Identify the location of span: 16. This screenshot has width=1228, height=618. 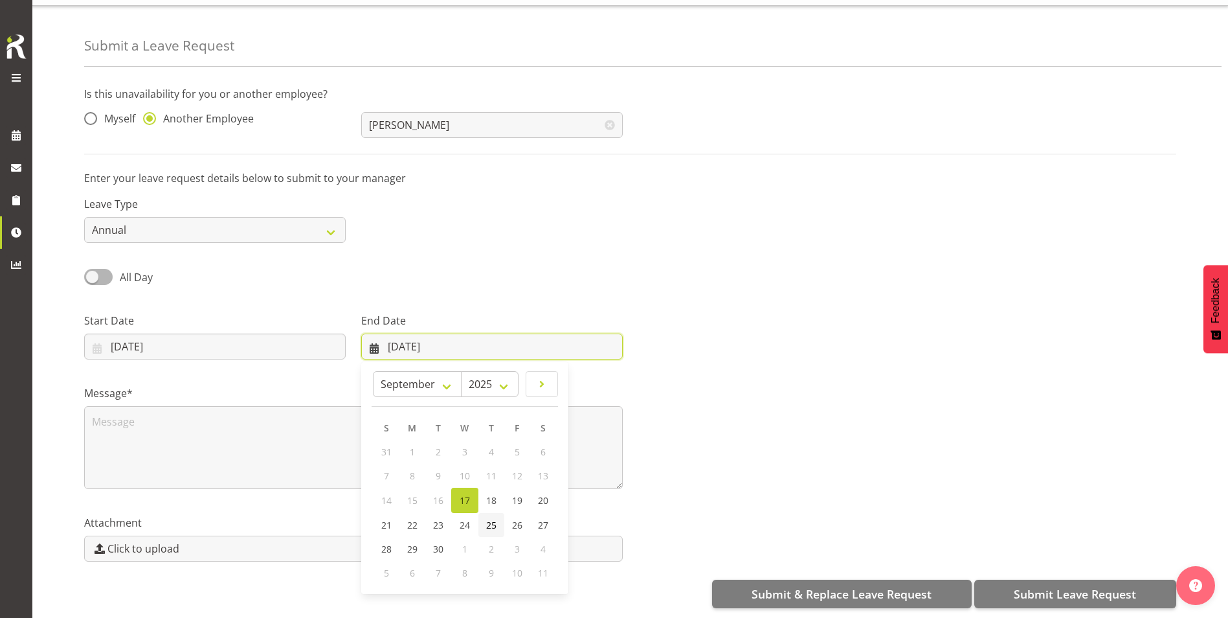
(438, 500).